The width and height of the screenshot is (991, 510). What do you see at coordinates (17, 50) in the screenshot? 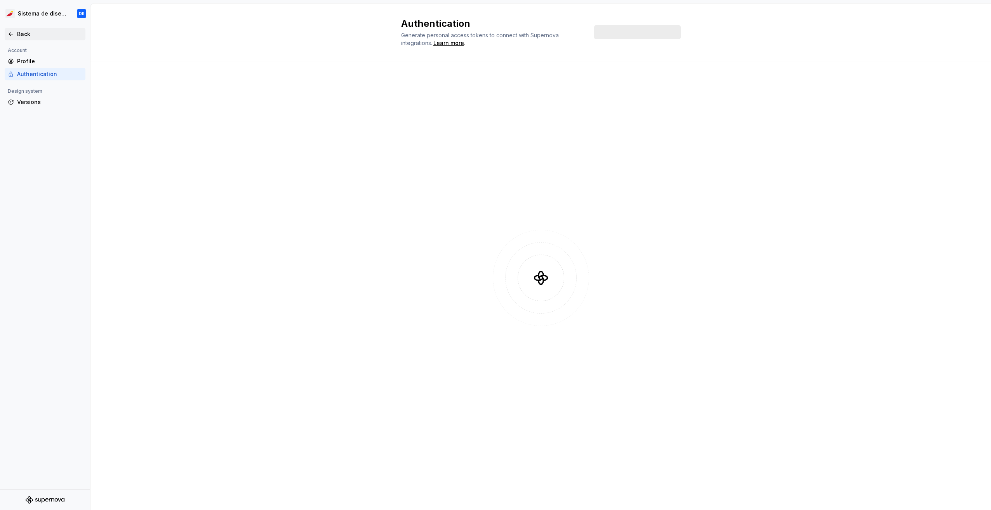
I see `div: Account` at bounding box center [17, 50].